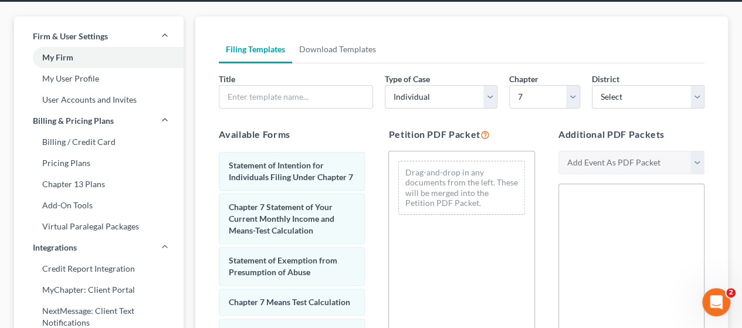 This screenshot has height=328, width=742. What do you see at coordinates (461, 188) in the screenshot?
I see `div: Drag-and-drop in any documents from the left. These will be merged into the Petition PDF Packet.` at bounding box center [461, 188].